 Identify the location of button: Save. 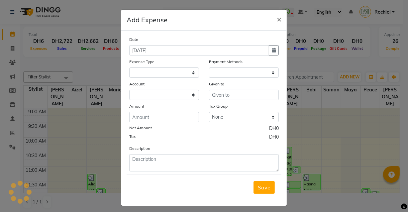
(264, 187).